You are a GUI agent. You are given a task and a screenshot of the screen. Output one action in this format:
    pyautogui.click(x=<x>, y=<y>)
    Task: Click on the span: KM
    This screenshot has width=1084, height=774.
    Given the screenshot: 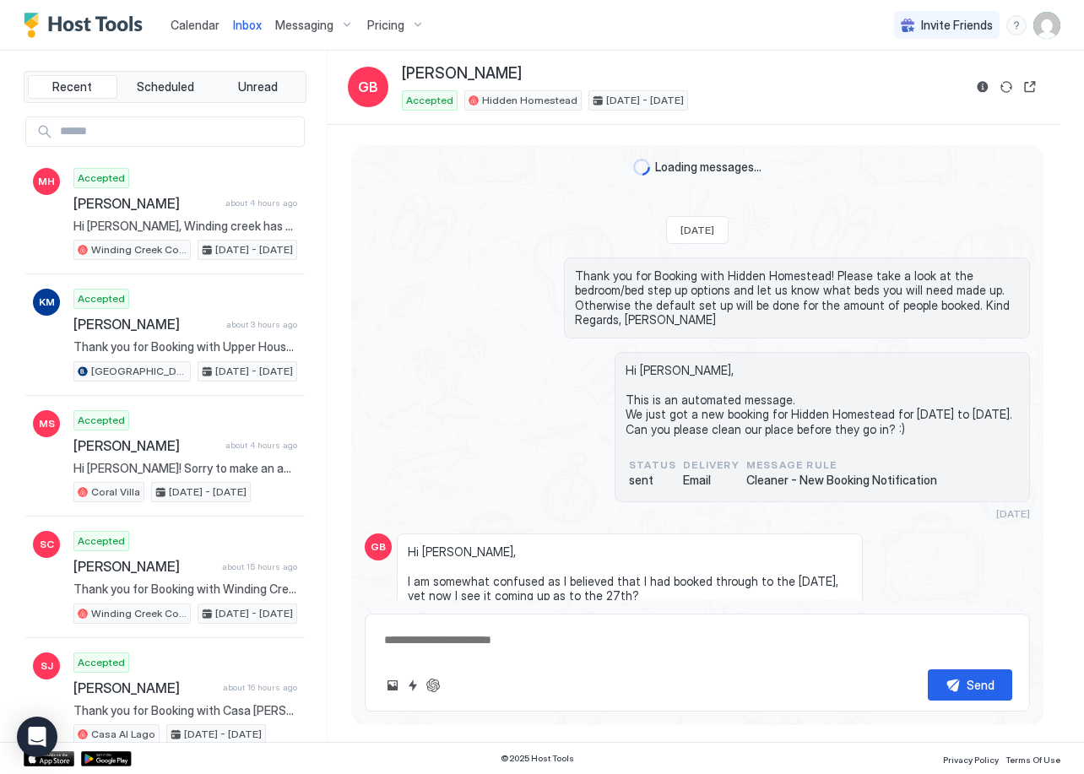 What is the action you would take?
    pyautogui.click(x=46, y=302)
    